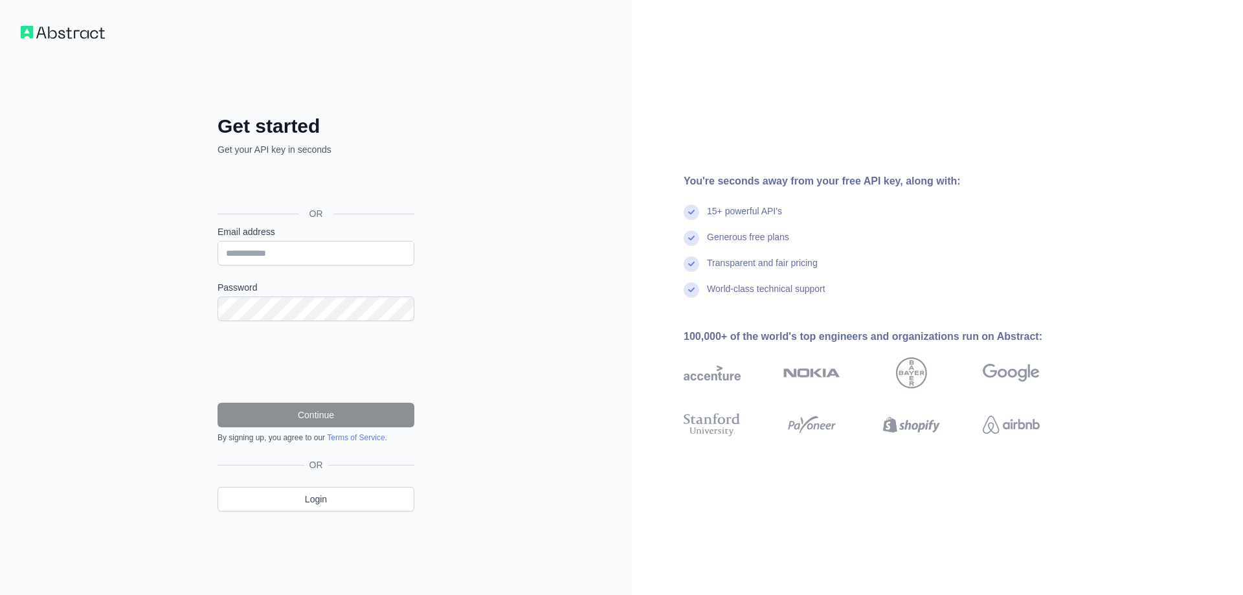  Describe the element at coordinates (812, 373) in the screenshot. I see `img: nokia` at that location.